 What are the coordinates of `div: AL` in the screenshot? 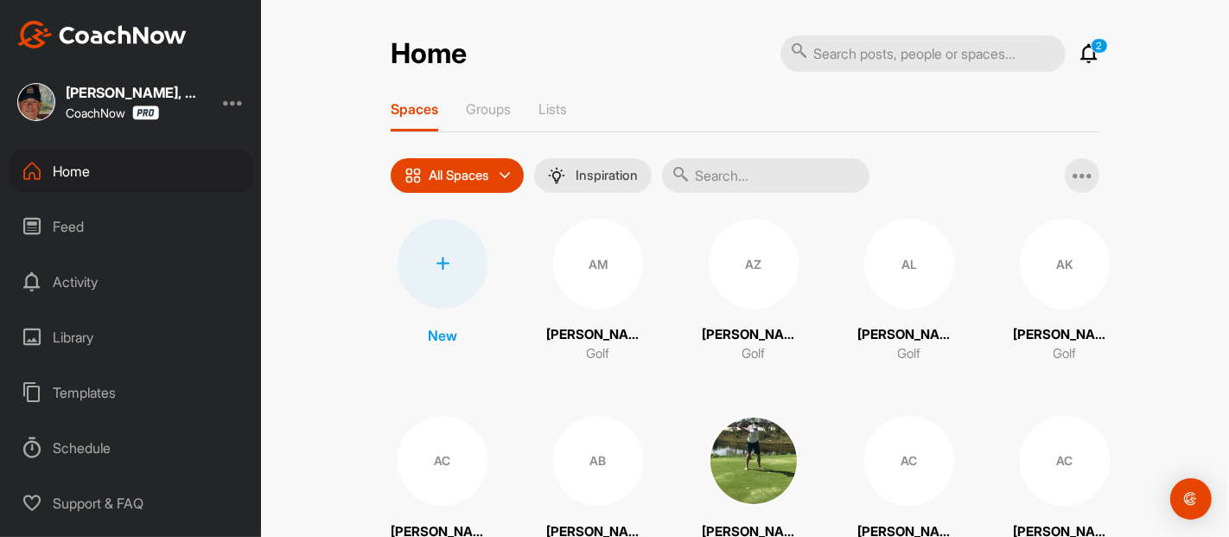 It's located at (909, 264).